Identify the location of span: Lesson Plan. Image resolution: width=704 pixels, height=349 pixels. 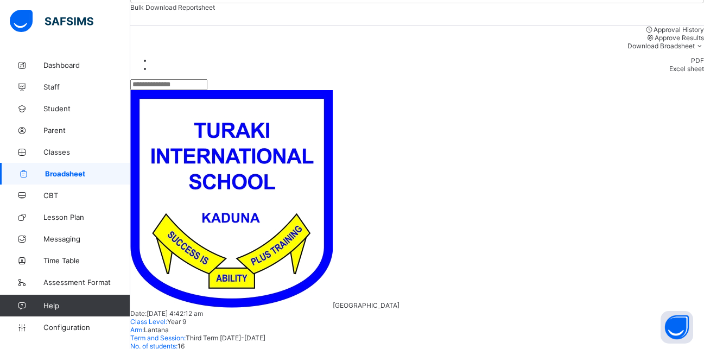
(87, 217).